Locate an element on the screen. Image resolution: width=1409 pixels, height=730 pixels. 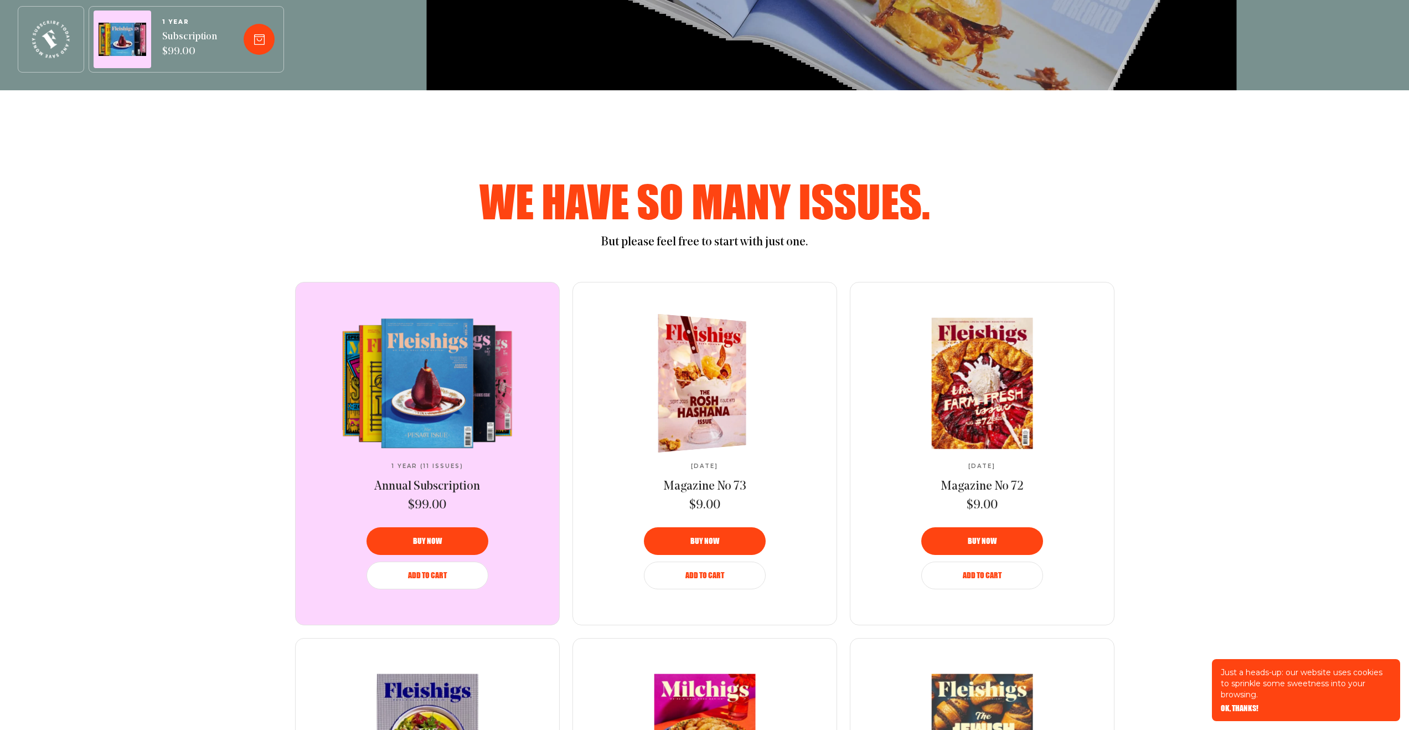
a: Magazine No 72Magazine No 72 is located at coordinates (982, 383).